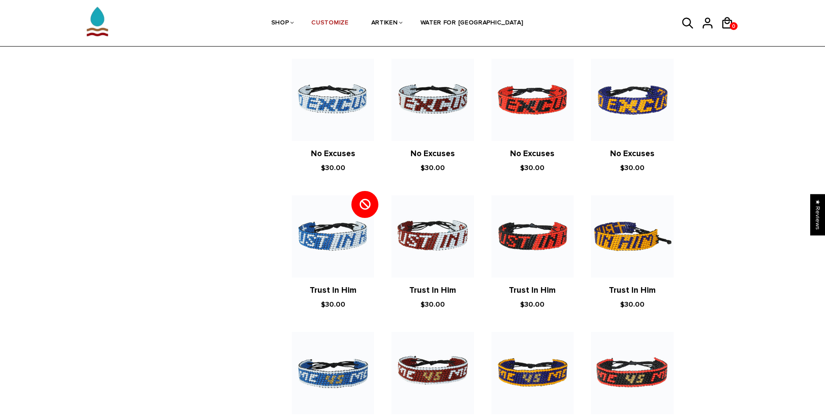  What do you see at coordinates (330, 23) in the screenshot?
I see `a: CUSTOMIZE` at bounding box center [330, 23].